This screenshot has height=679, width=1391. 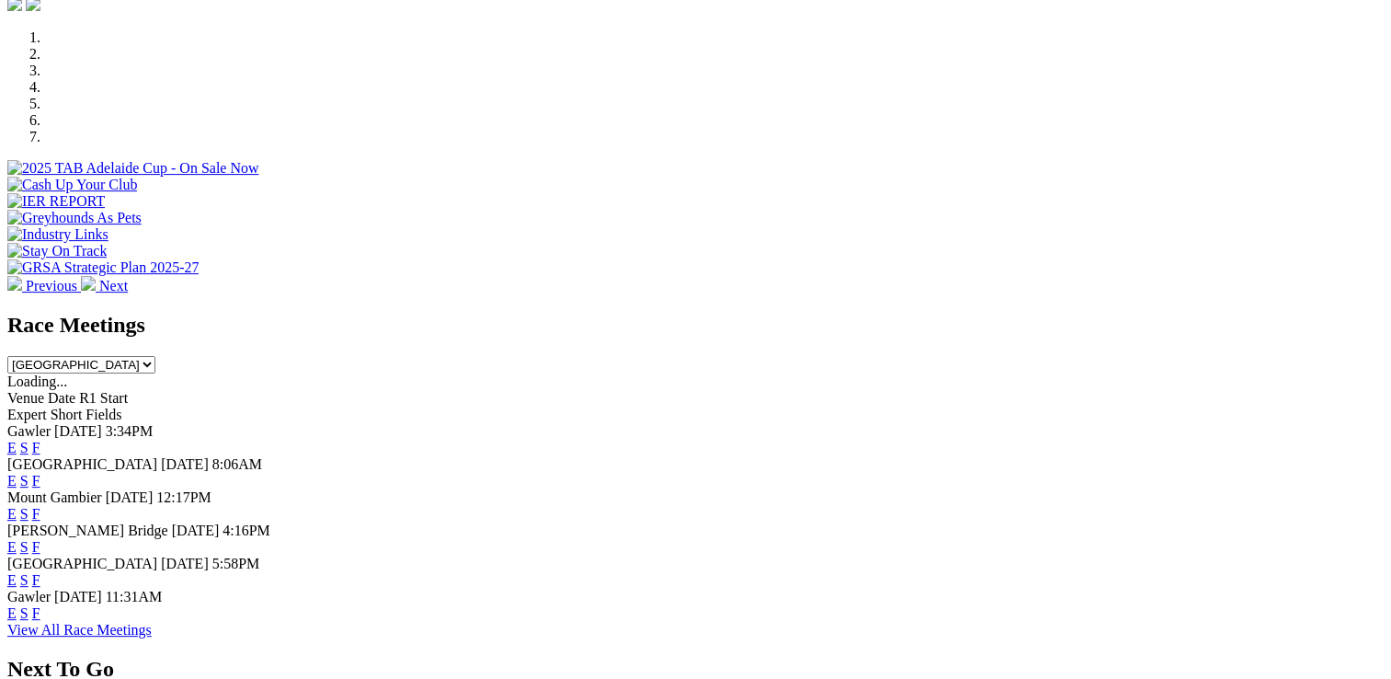 I want to click on span: 8:06AM, so click(x=237, y=463).